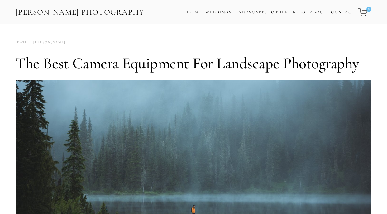  What do you see at coordinates (280, 12) in the screenshot?
I see `a: Other` at bounding box center [280, 12].